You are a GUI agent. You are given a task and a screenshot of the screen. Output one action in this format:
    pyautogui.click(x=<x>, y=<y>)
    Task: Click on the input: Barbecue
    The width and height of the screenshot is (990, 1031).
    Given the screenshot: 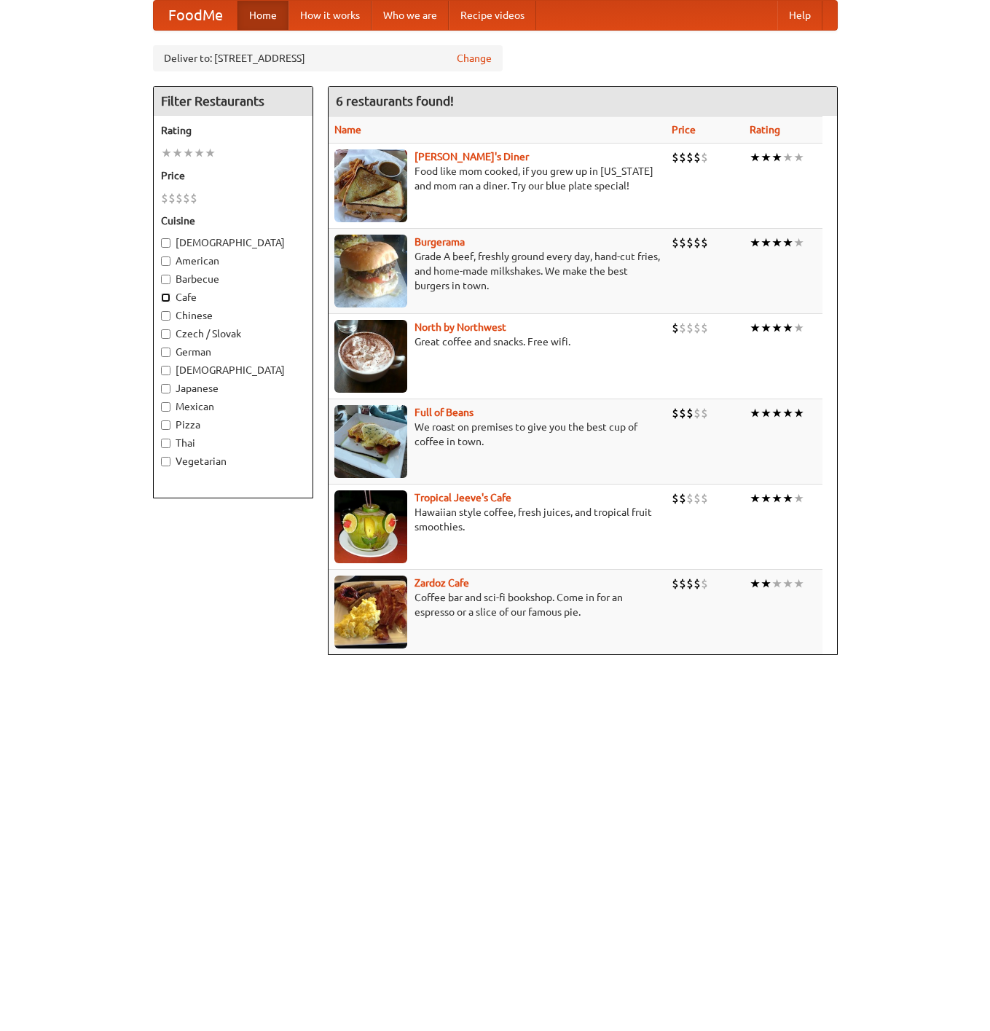 What is the action you would take?
    pyautogui.click(x=165, y=279)
    